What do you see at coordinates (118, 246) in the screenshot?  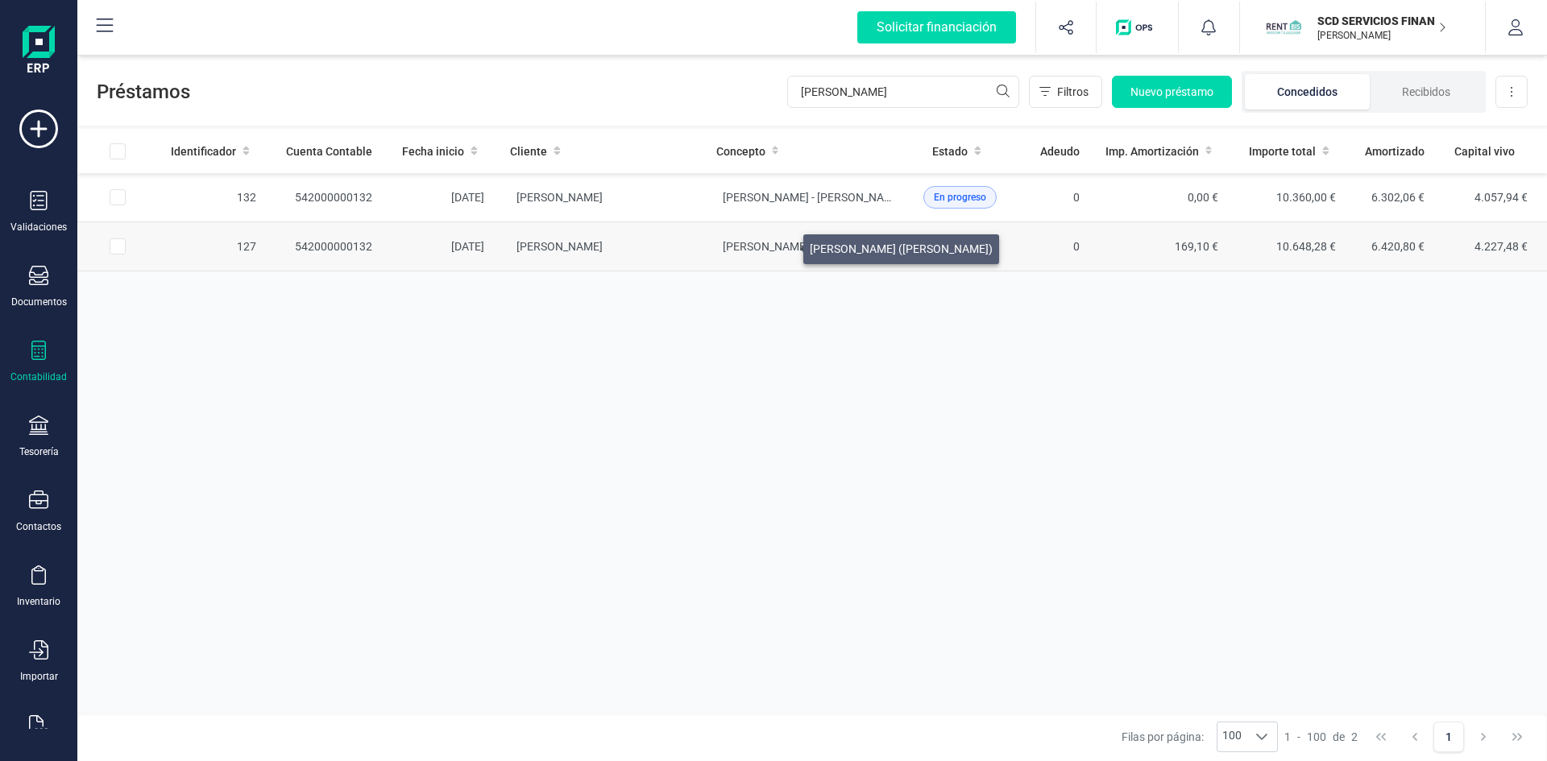 I see `div: Row Selected 1034a75b-0c3f-4997-a5fa-ecb4731bea26` at bounding box center [118, 246].